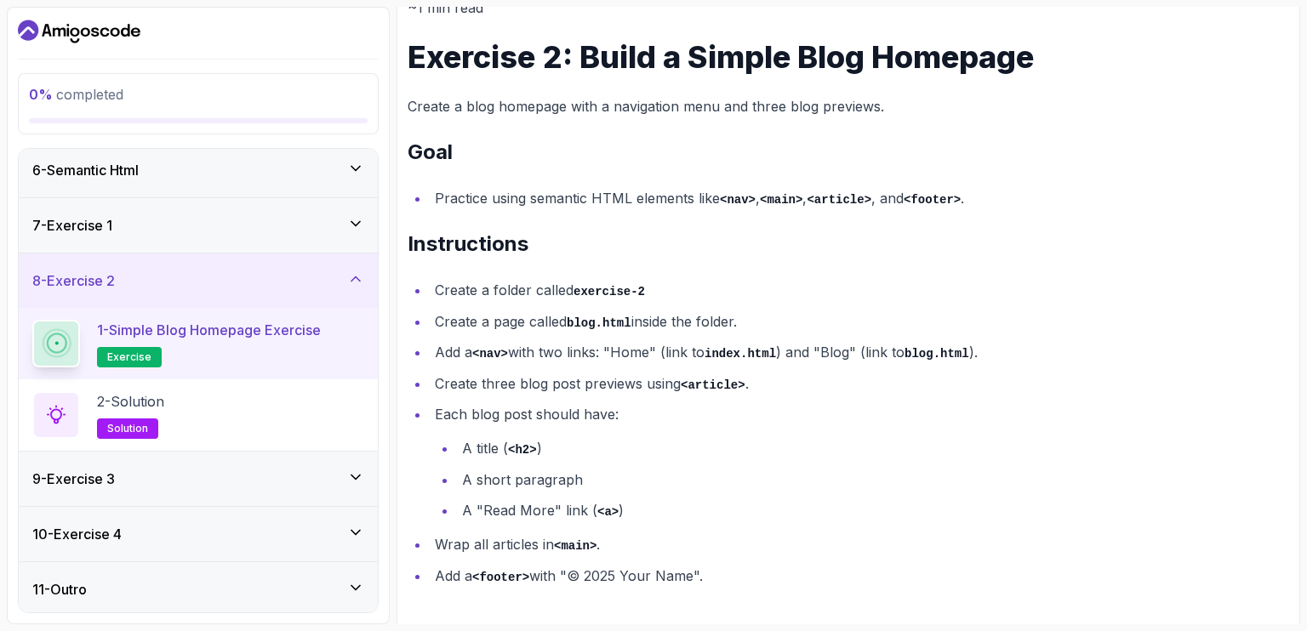  What do you see at coordinates (208, 330) in the screenshot?
I see `p: 1 - Simple Blog Homepage Exercise` at bounding box center [208, 330].